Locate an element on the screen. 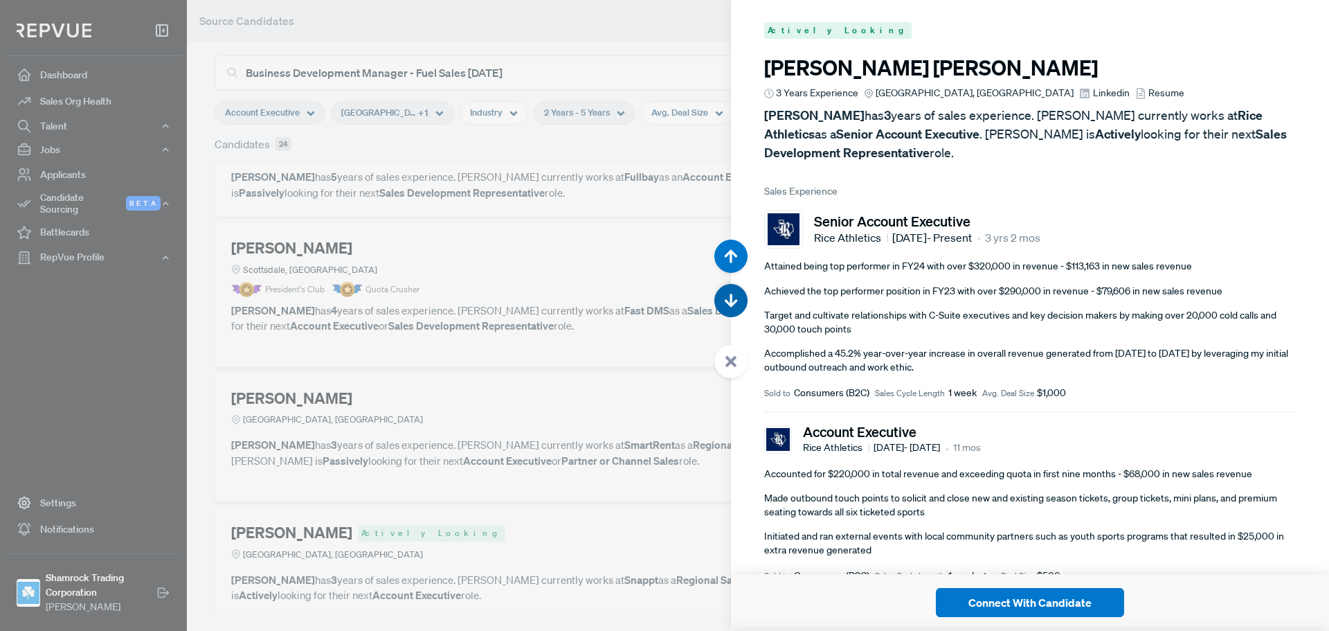 This screenshot has height=631, width=1329. p: Made outbound touch points to solicit and close new and existing season tickets, group tickets, m... is located at coordinates (1030, 505).